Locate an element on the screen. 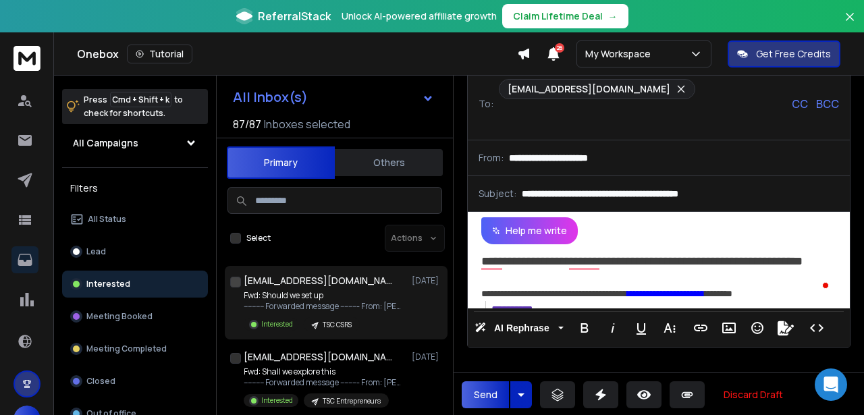 The height and width of the screenshot is (415, 864). p: TSC Entrepreneurs is located at coordinates (352, 401).